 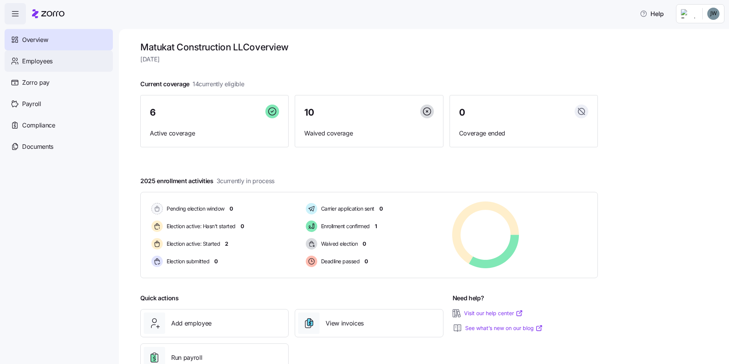 What do you see at coordinates (468, 298) in the screenshot?
I see `span: Need help?` at bounding box center [468, 298].